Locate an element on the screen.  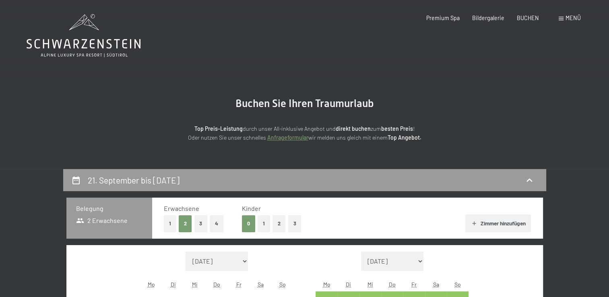
button: 4 is located at coordinates (217, 223).